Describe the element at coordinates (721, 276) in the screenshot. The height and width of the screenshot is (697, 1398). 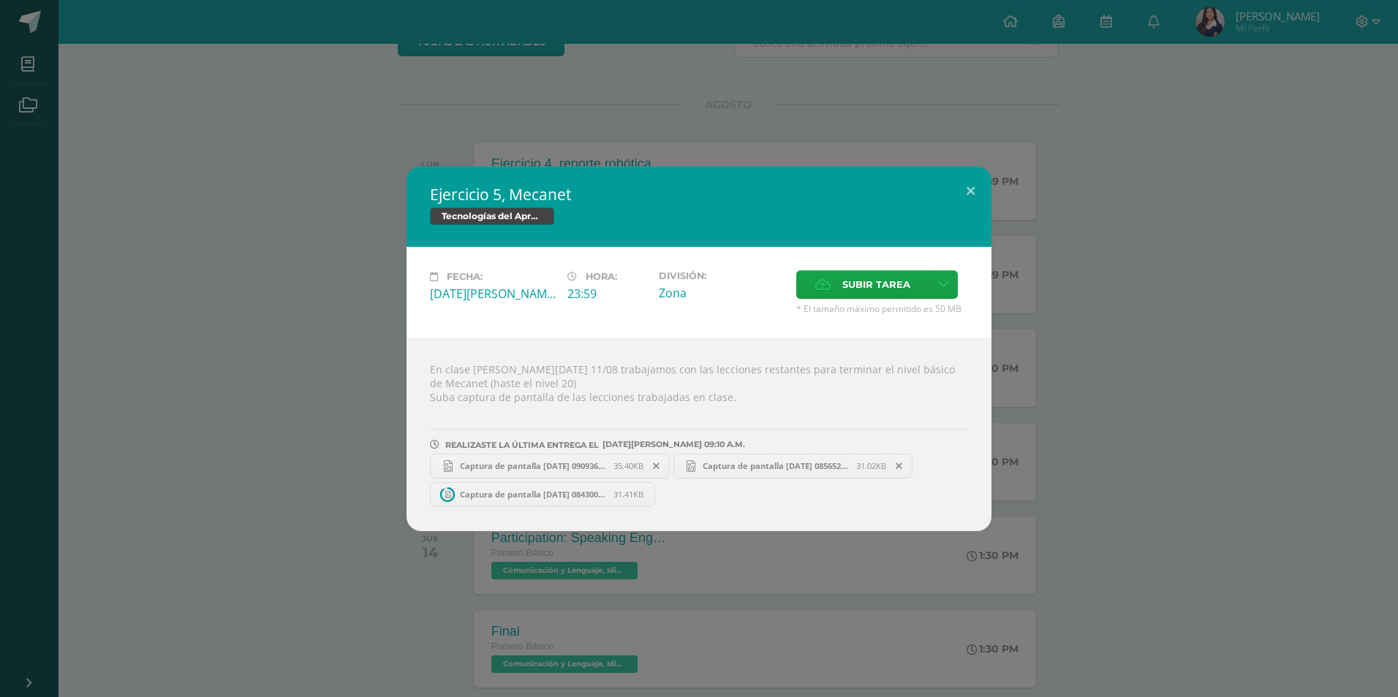
I see `label: División:` at that location.